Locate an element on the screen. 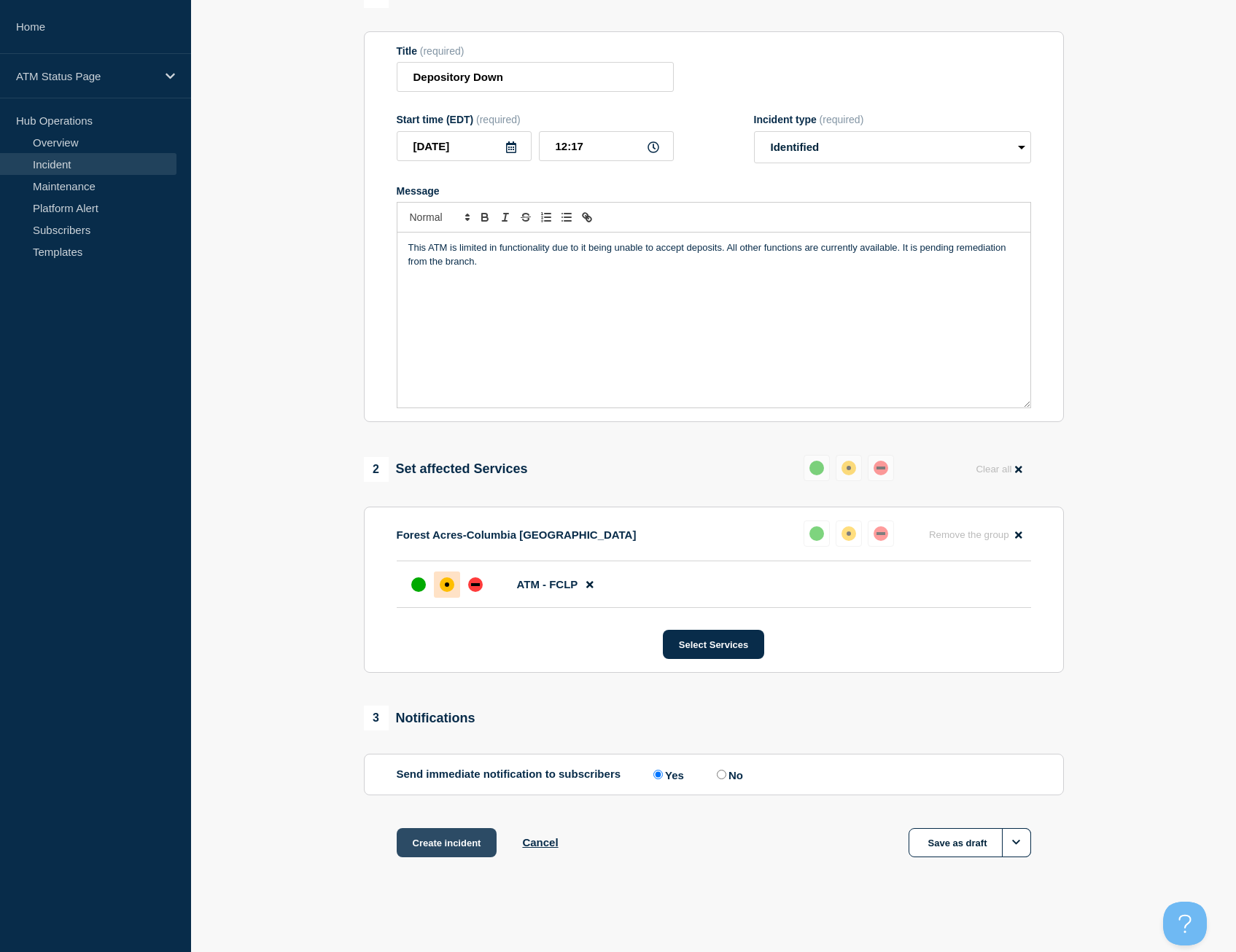 The width and height of the screenshot is (1236, 952). div: Incident type is located at coordinates (892, 119).